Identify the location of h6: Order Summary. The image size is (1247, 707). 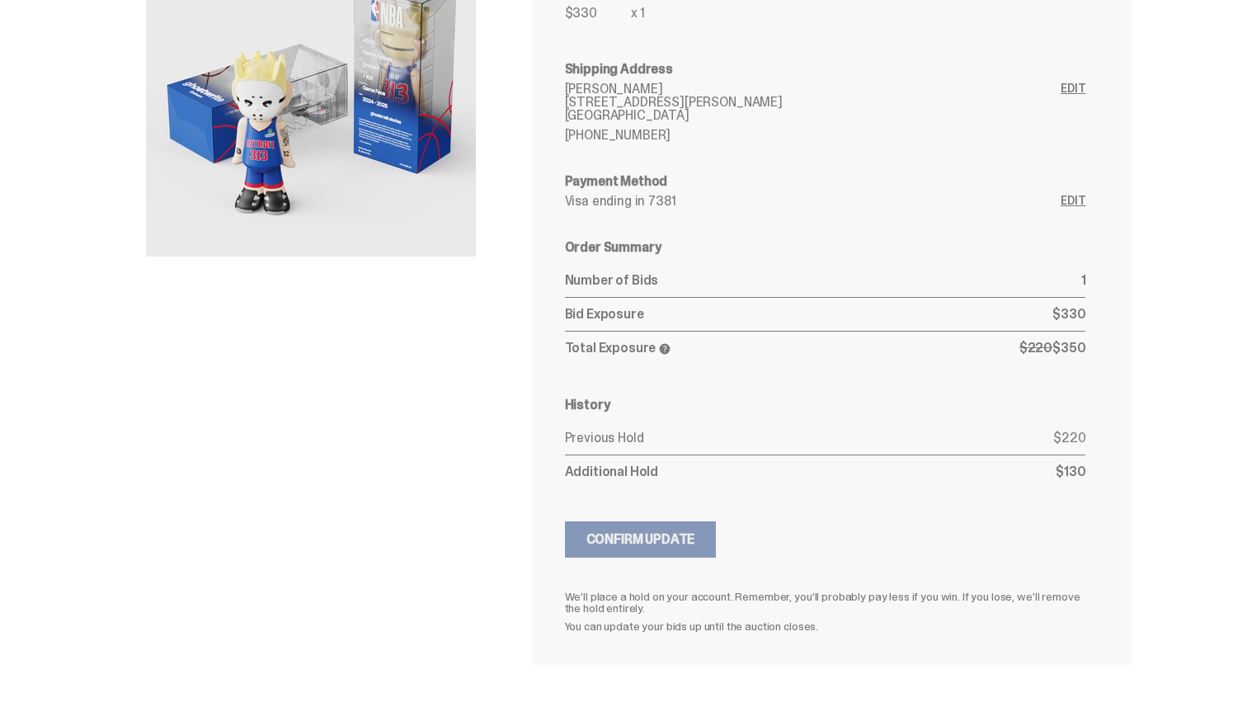
(826, 247).